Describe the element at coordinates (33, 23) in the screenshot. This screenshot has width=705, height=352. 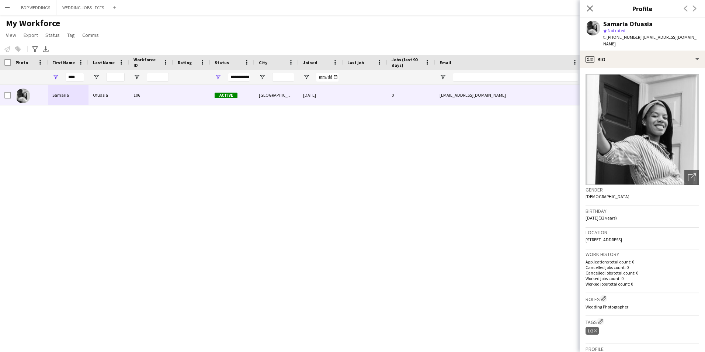
I see `span: My Workforce` at that location.